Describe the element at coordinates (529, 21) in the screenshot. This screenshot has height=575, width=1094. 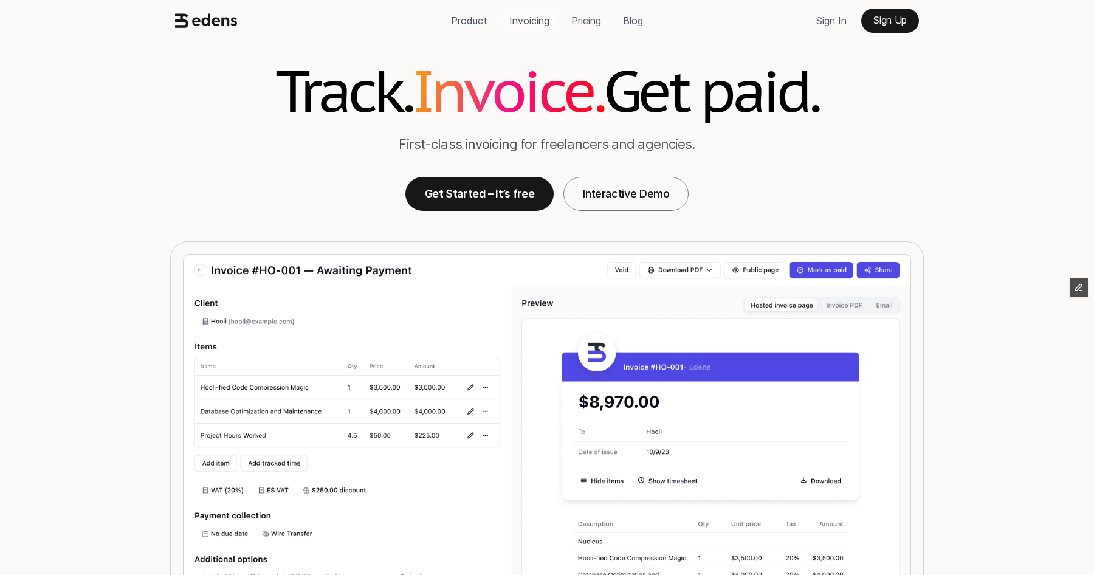
I see `p: Invoicing` at that location.